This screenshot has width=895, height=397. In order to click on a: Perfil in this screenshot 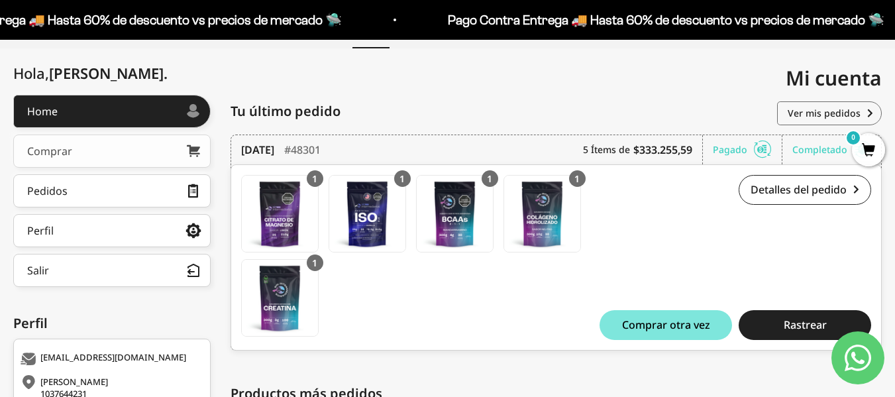, I will do `click(112, 231)`.